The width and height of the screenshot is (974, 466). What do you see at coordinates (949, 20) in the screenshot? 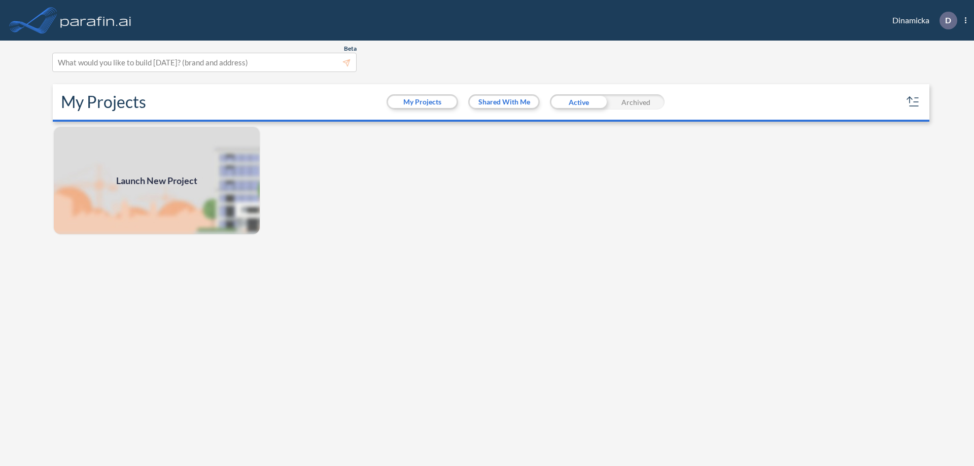
I see `p: D` at bounding box center [949, 20].